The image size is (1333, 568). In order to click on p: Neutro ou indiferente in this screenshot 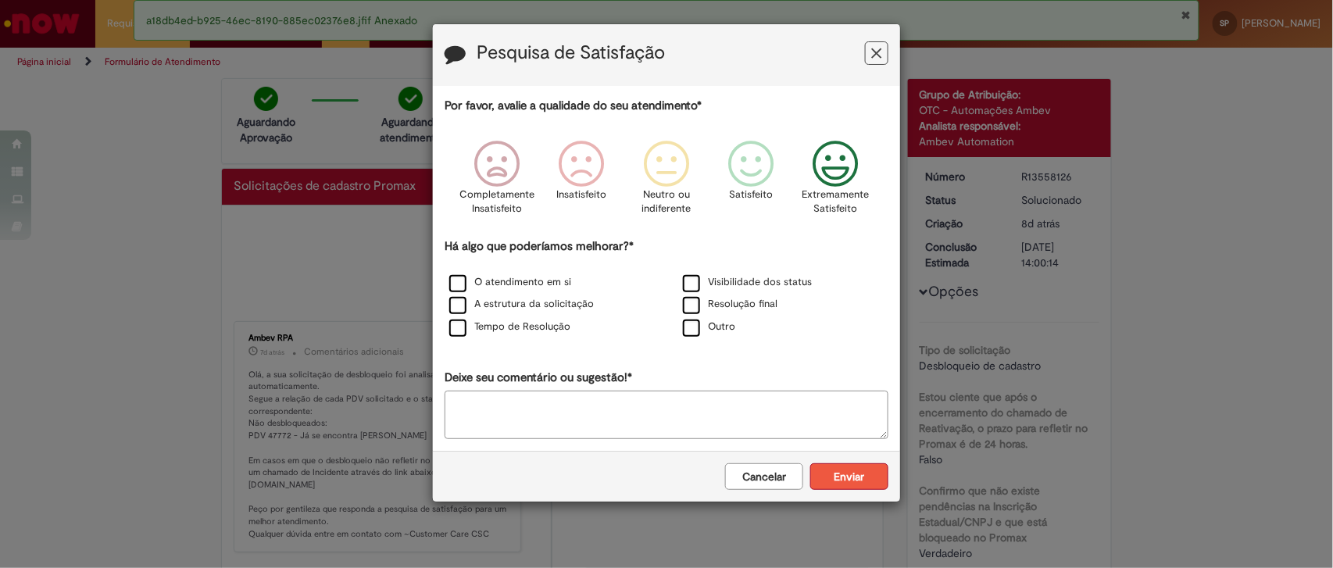, I will do `click(666, 202)`.